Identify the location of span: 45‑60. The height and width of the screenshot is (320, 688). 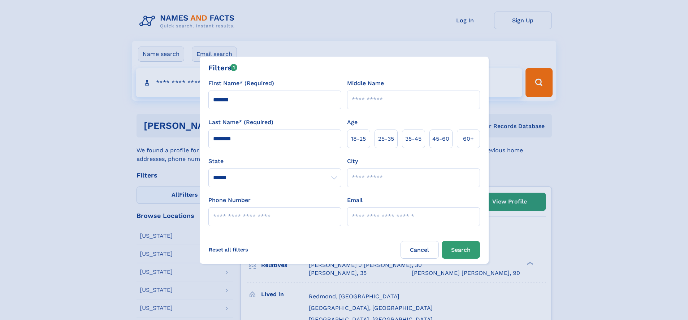
(441, 139).